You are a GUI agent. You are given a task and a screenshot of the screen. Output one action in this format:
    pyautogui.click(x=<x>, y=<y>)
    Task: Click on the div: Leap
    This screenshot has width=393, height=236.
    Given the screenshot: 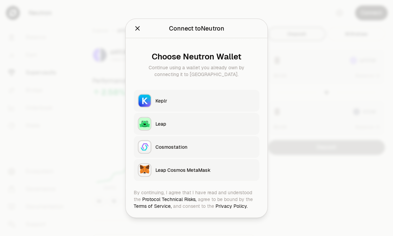 What is the action you would take?
    pyautogui.click(x=205, y=123)
    